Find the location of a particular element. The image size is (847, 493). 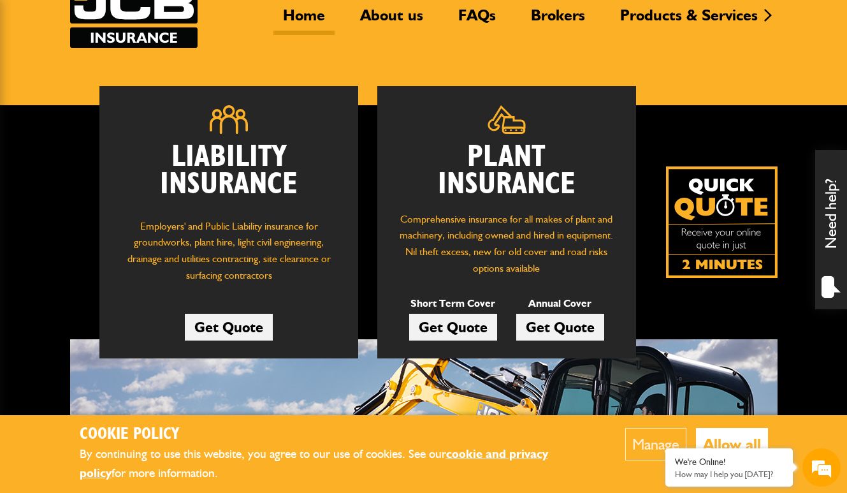

a: About us is located at coordinates (391, 20).